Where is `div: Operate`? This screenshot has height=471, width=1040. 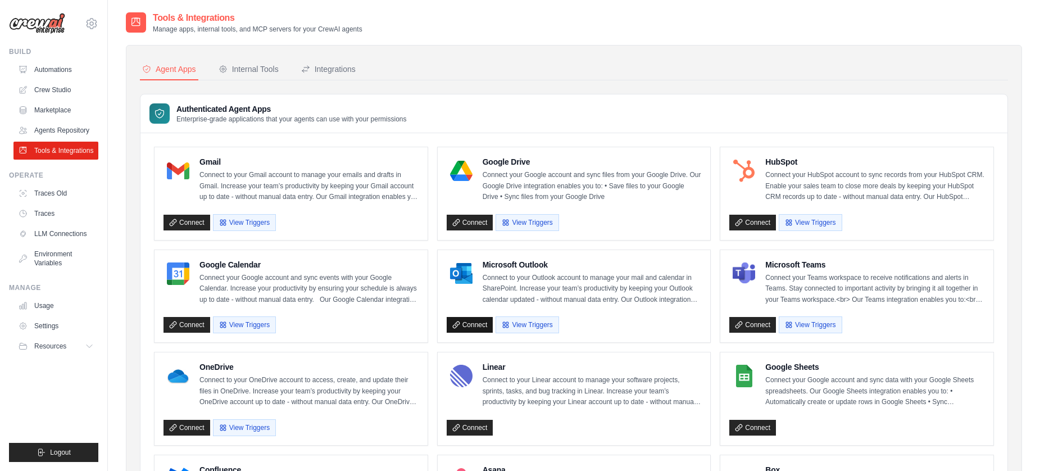
div: Operate is located at coordinates (53, 175).